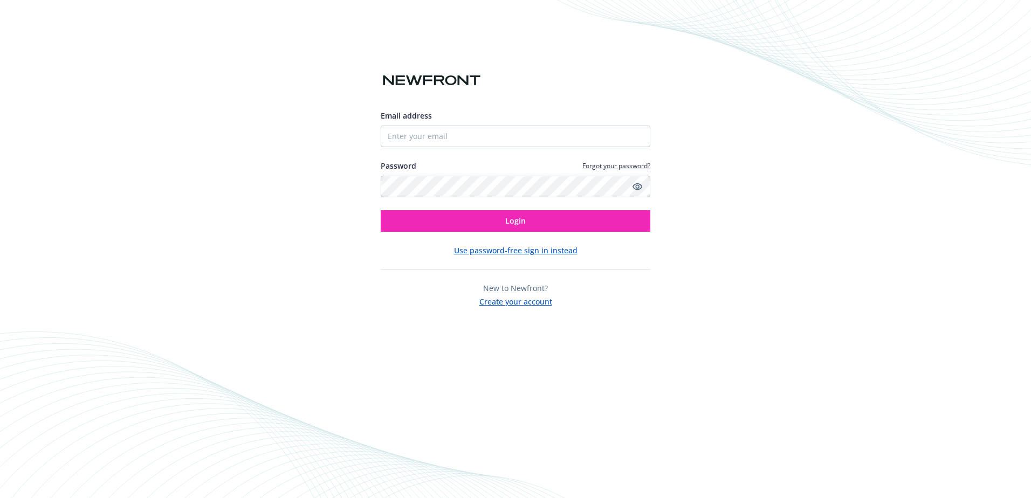 The height and width of the screenshot is (498, 1031). What do you see at coordinates (516, 300) in the screenshot?
I see `button: Create your account` at bounding box center [516, 300].